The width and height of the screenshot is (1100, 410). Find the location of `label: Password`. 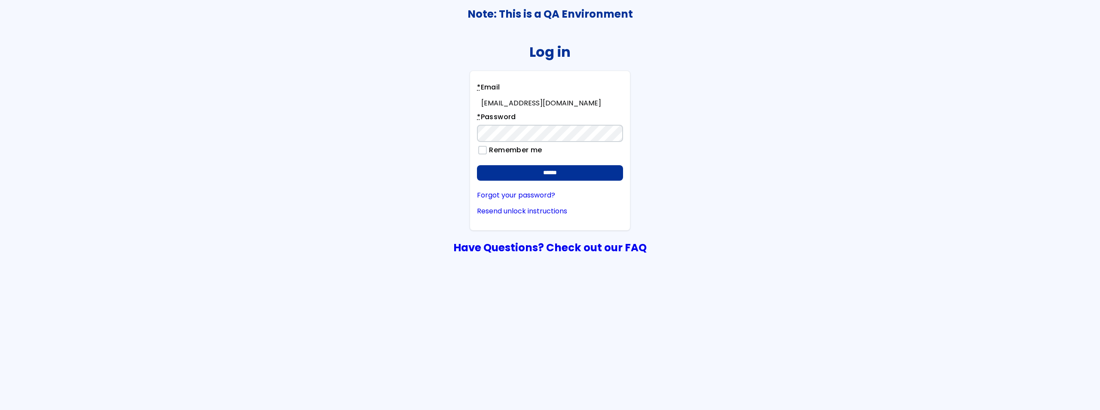

label: Password is located at coordinates (496, 118).